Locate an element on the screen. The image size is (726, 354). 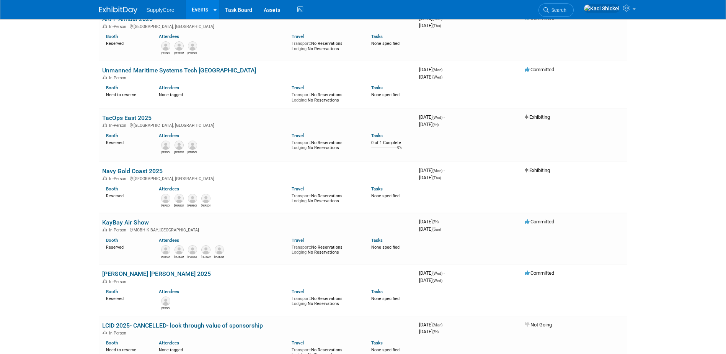
span: (Fri) is located at coordinates (435, 124).